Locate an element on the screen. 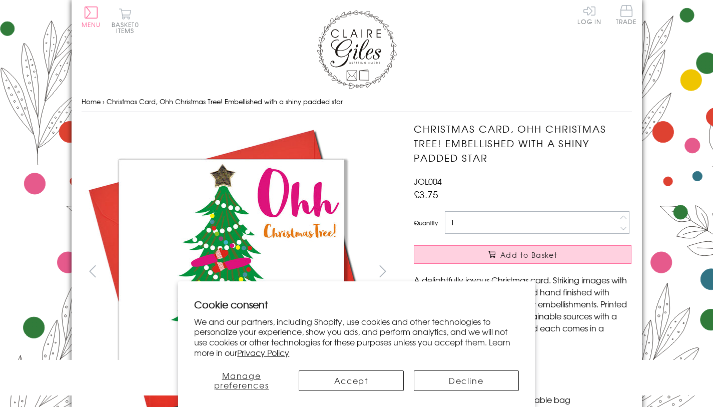  span: Christmas Card, Ohh Christmas Tree! Embellished with a shiny padded star is located at coordinates (225, 101).